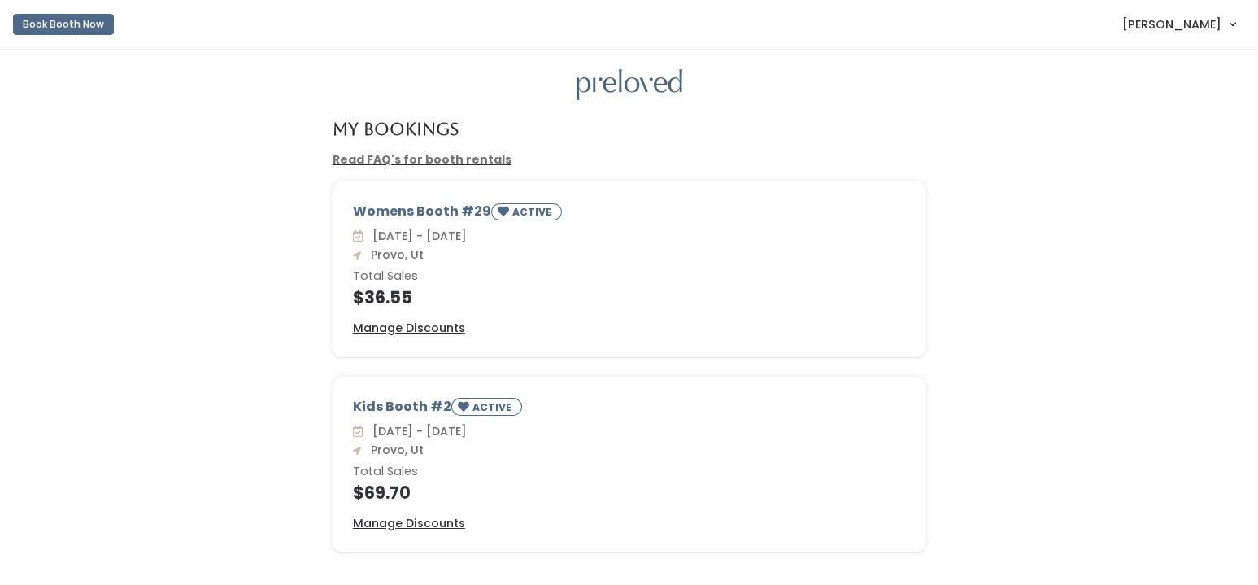 This screenshot has width=1258, height=585. Describe the element at coordinates (629, 409) in the screenshot. I see `div: Kids Booth #2` at that location.